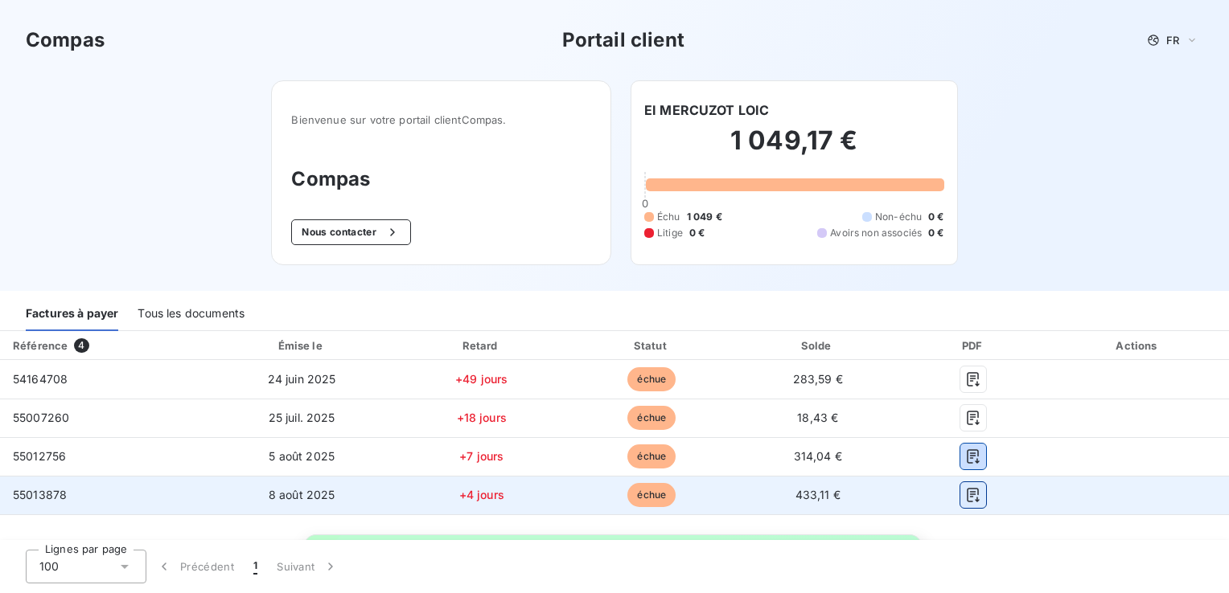 Image resolution: width=1229 pixels, height=593 pixels. What do you see at coordinates (302, 494) in the screenshot?
I see `span: 8 août 2025` at bounding box center [302, 494].